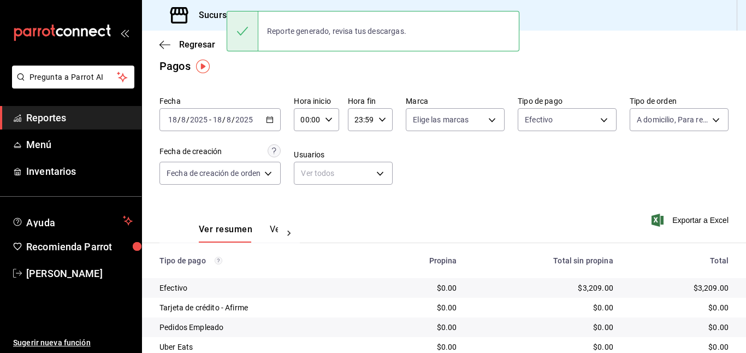 The width and height of the screenshot is (746, 353). Describe the element at coordinates (262, 288) in the screenshot. I see `div: Efectivo` at that location.